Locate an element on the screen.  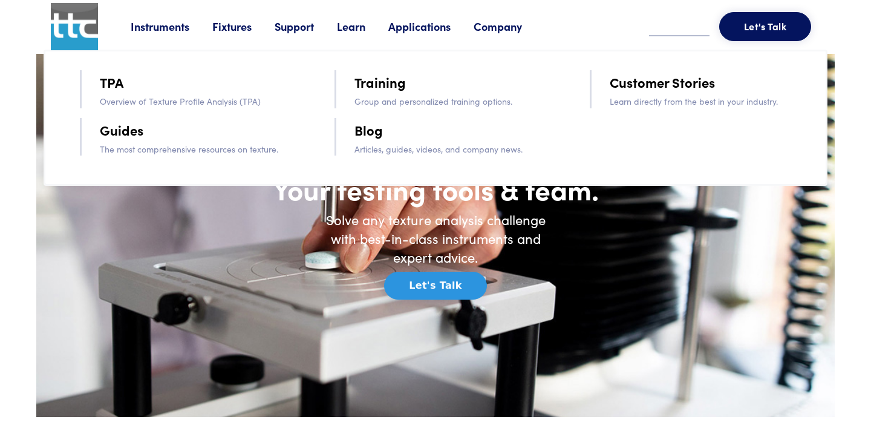
p: Group and personalized training options. is located at coordinates (455, 101).